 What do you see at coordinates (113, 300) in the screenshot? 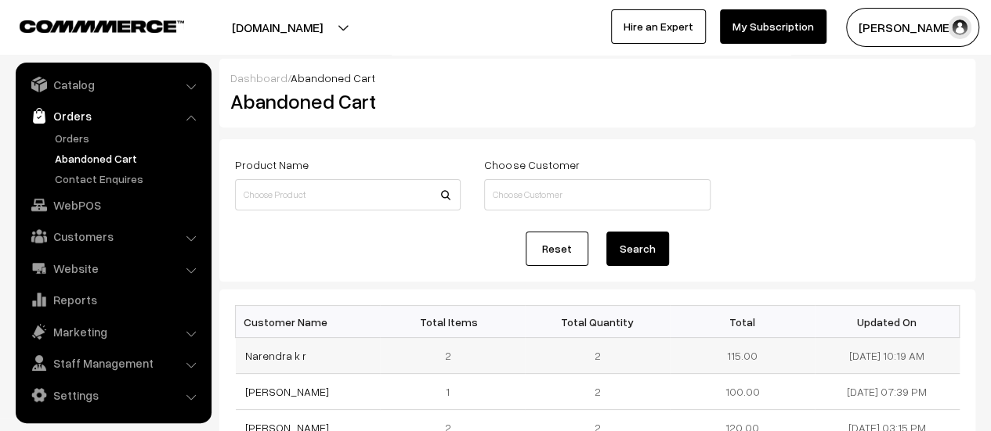
I see `a: Reports` at bounding box center [113, 300].